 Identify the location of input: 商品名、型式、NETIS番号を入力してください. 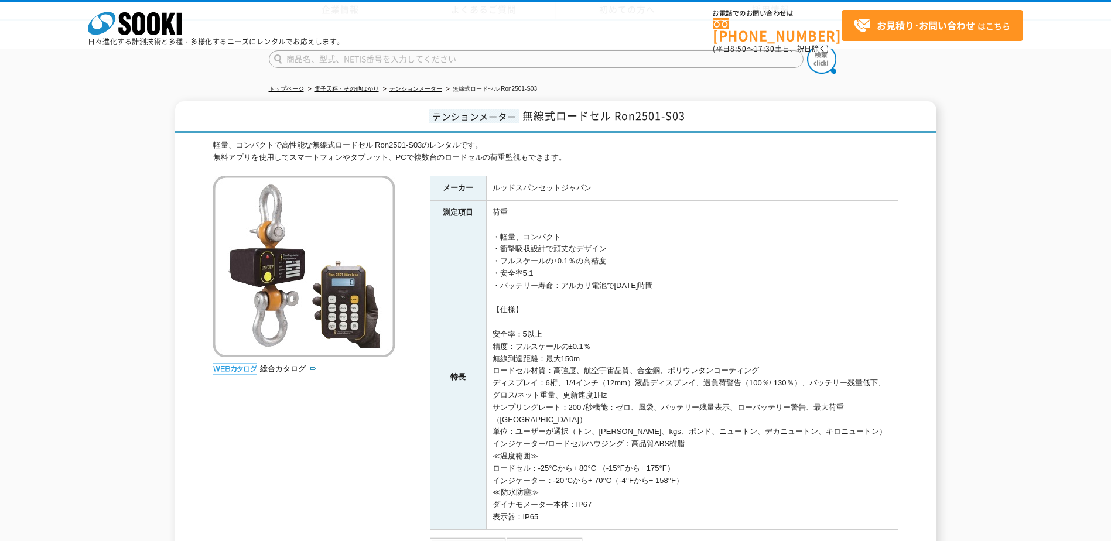
(536, 59).